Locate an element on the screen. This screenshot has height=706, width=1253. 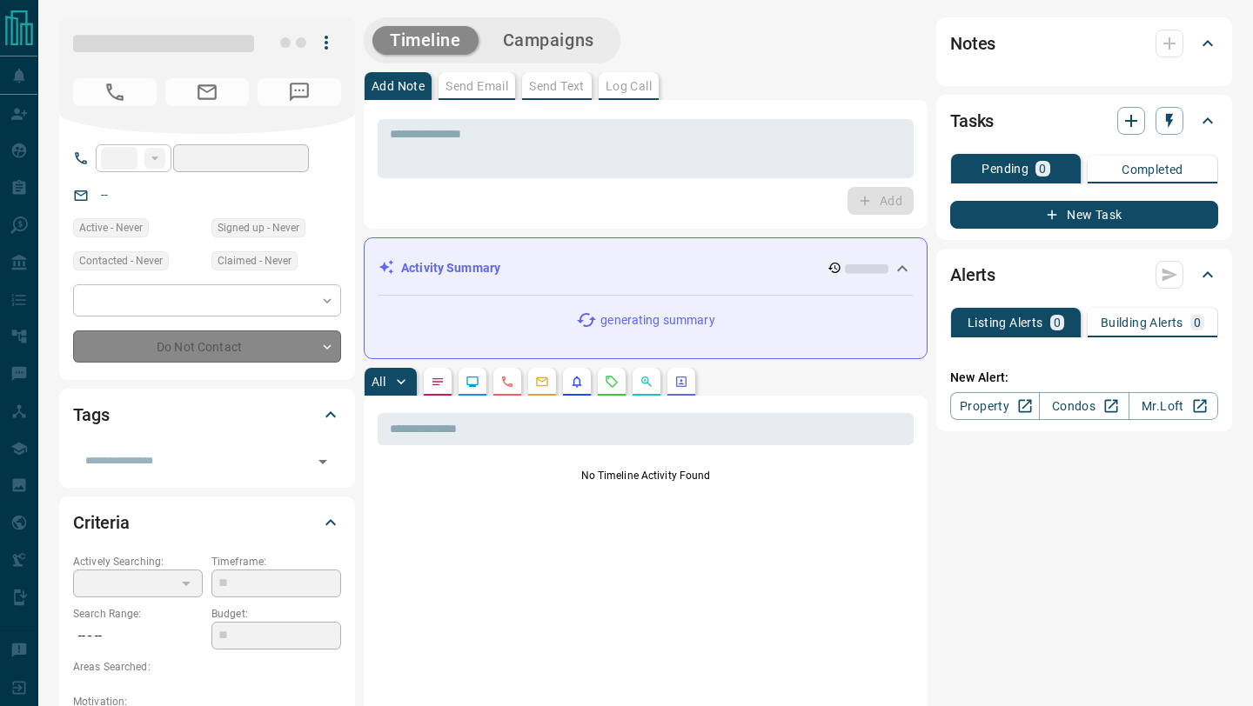
span: Claimed - Never is located at coordinates (254, 261).